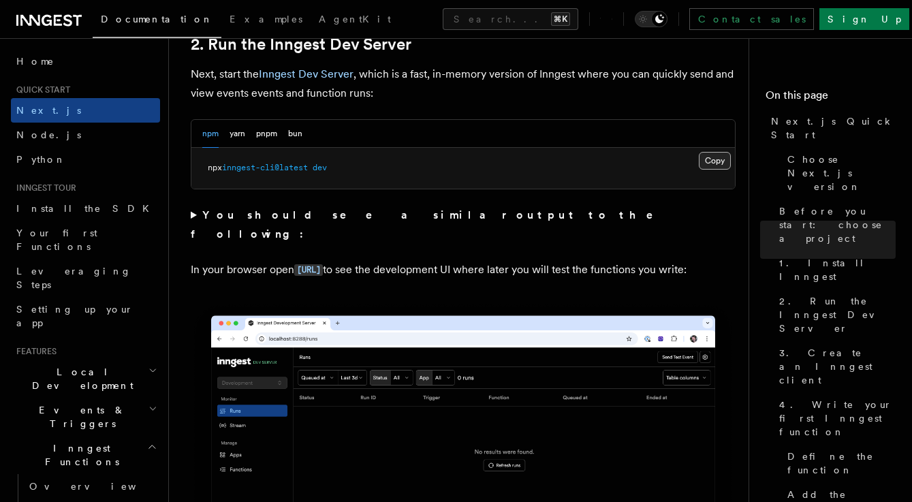  I want to click on a: 4. Write your first Inngest function, so click(835, 418).